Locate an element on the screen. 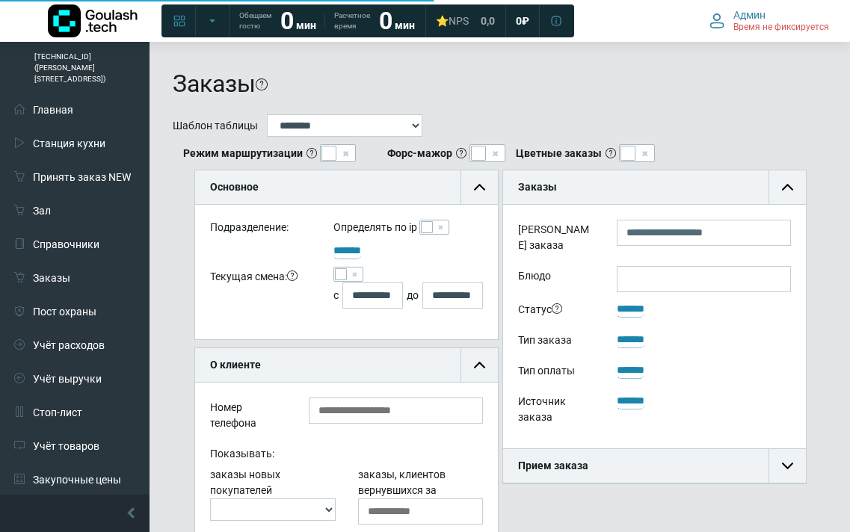  a: ⭐NPS 0,0 is located at coordinates (465, 21).